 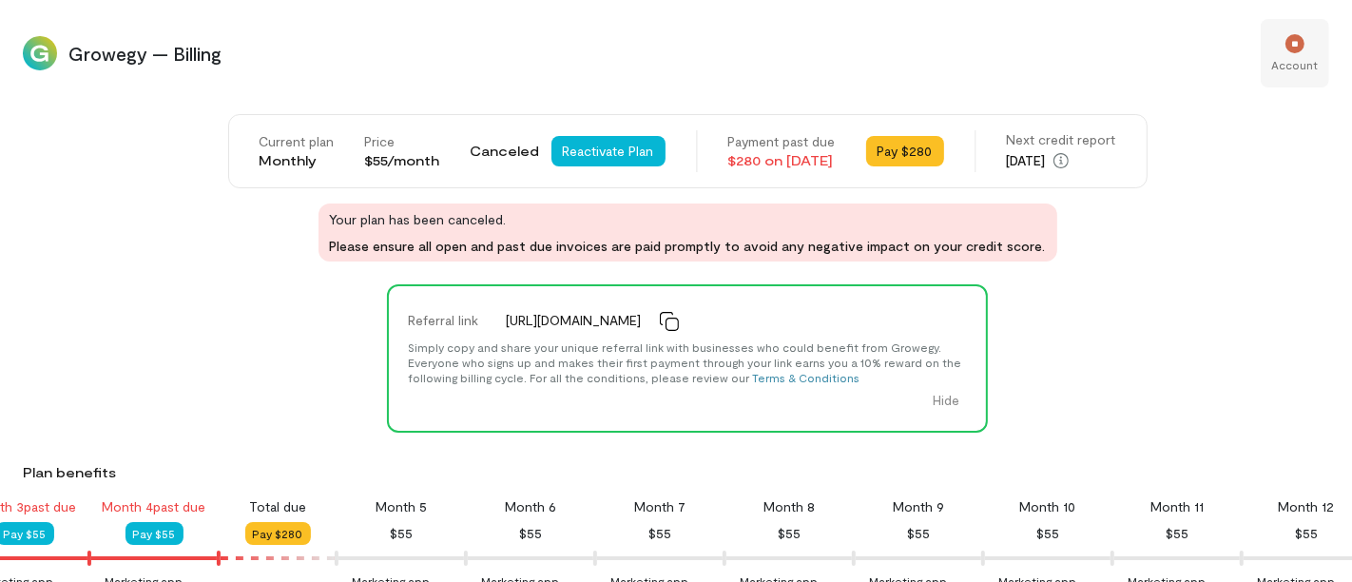 What do you see at coordinates (154, 507) in the screenshot?
I see `div: Month 4 past due` at bounding box center [154, 507].